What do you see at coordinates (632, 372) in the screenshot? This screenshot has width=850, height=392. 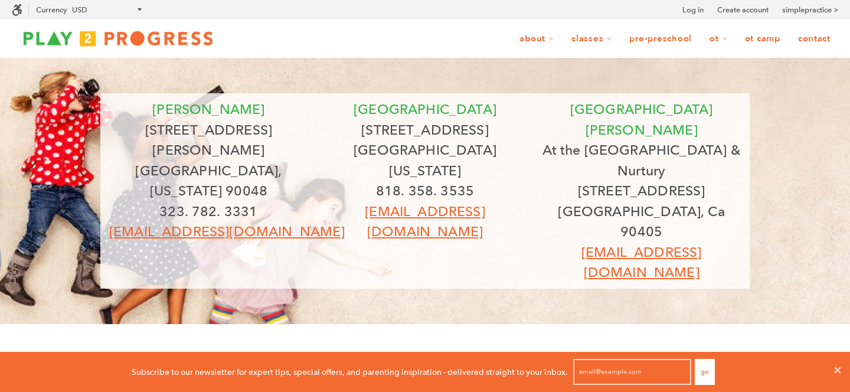 I see `input: email@example.com` at bounding box center [632, 372].